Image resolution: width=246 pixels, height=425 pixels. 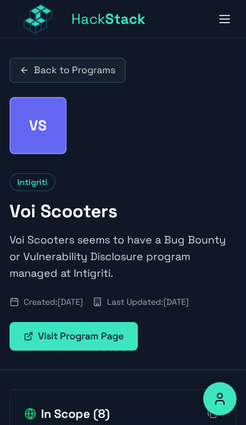 What do you see at coordinates (32, 182) in the screenshot?
I see `span: Intigriti` at bounding box center [32, 182].